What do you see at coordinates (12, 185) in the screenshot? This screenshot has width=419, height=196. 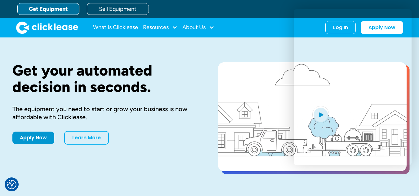 I see `button: Consent Preferences` at bounding box center [12, 185].